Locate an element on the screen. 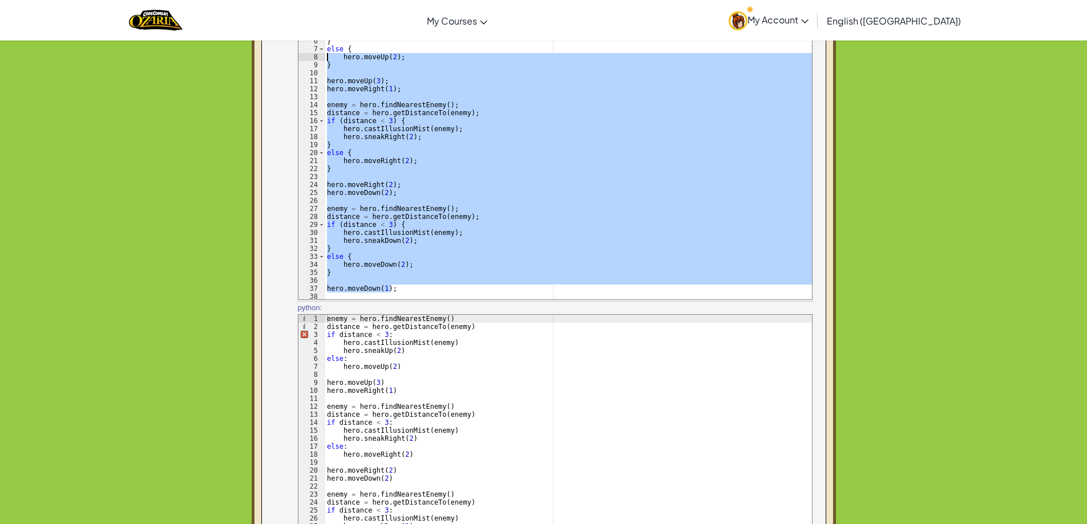 Image resolution: width=1087 pixels, height=524 pixels. img: Home is located at coordinates (155, 20).